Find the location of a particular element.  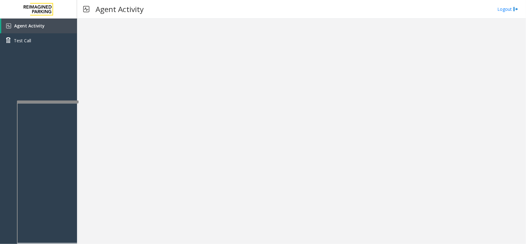

span: Test Call is located at coordinates (22, 40).